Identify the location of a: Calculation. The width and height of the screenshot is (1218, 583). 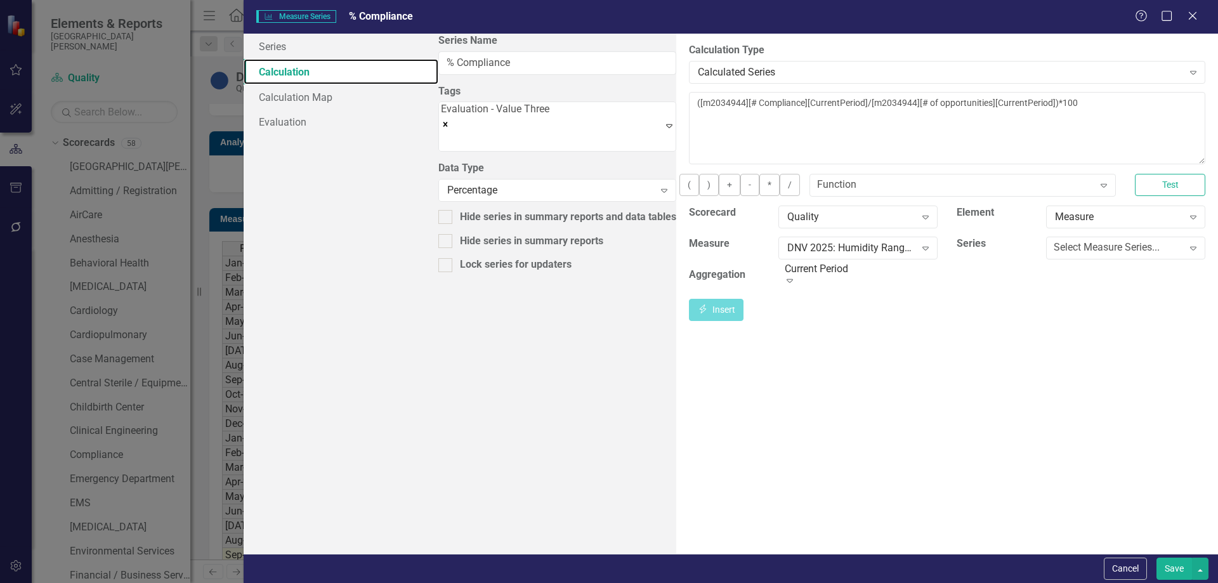
(341, 72).